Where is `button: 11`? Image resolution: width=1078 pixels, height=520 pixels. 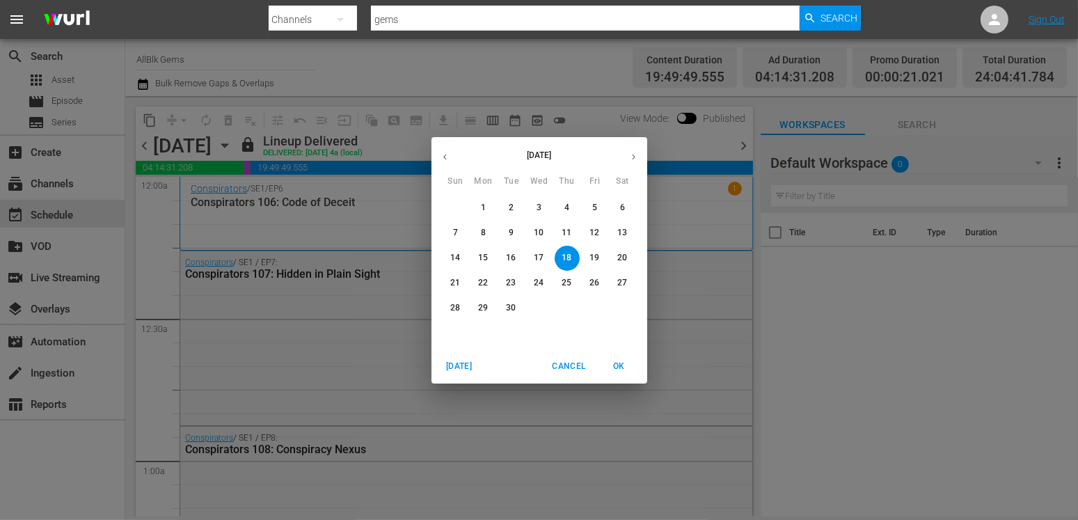
button: 11 is located at coordinates (567, 233).